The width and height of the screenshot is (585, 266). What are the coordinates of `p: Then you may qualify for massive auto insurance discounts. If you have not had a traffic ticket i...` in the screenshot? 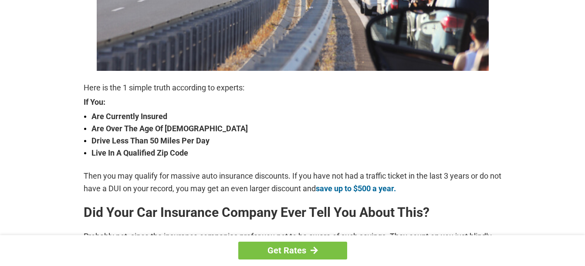 It's located at (293, 182).